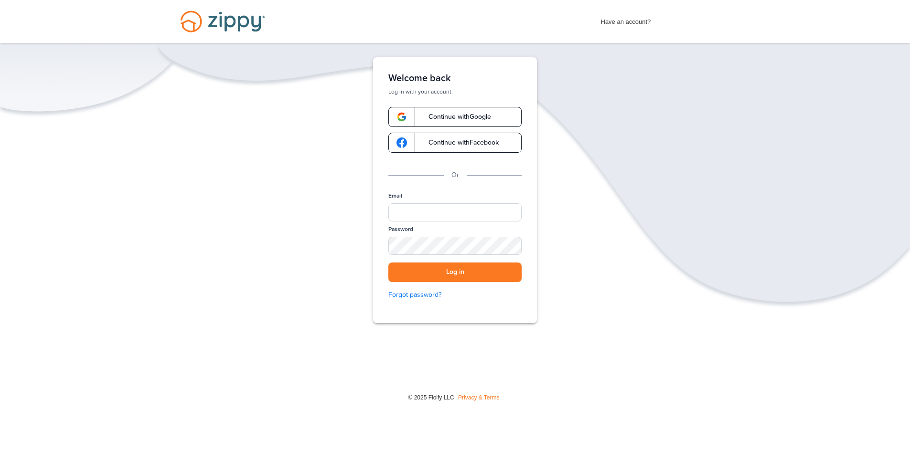  Describe the element at coordinates (478, 398) in the screenshot. I see `a: Privacy & Terms` at that location.